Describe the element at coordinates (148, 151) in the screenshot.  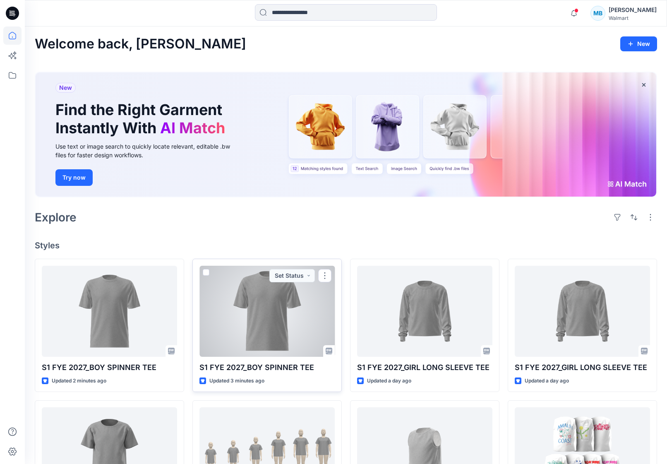
I see `div: Use text or image search to quickly locate relevant, editable .bw files for faster design workflows.` at that location.